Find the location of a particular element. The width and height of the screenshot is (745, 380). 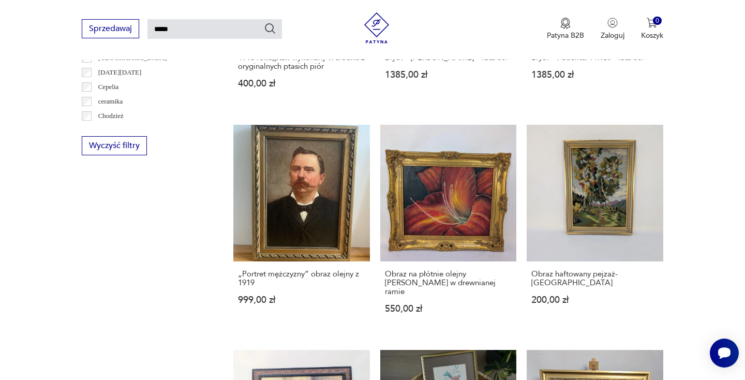

p: Koszyk is located at coordinates (652, 35).